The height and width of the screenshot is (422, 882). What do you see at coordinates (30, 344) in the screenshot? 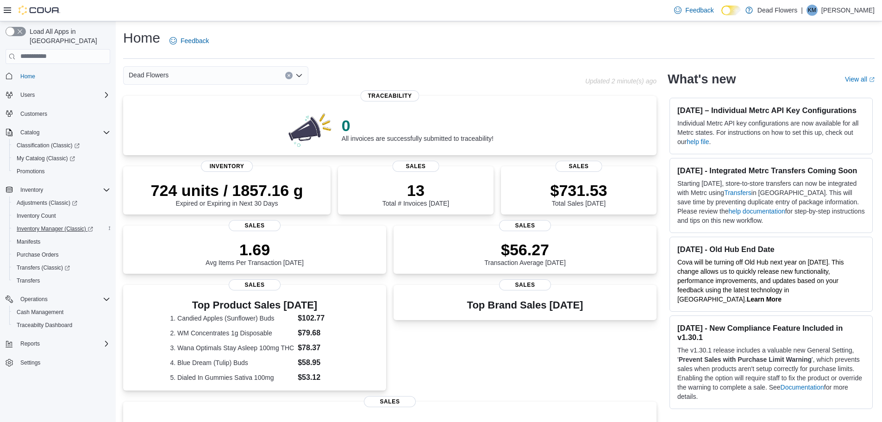
I see `button: Reports` at bounding box center [30, 344].